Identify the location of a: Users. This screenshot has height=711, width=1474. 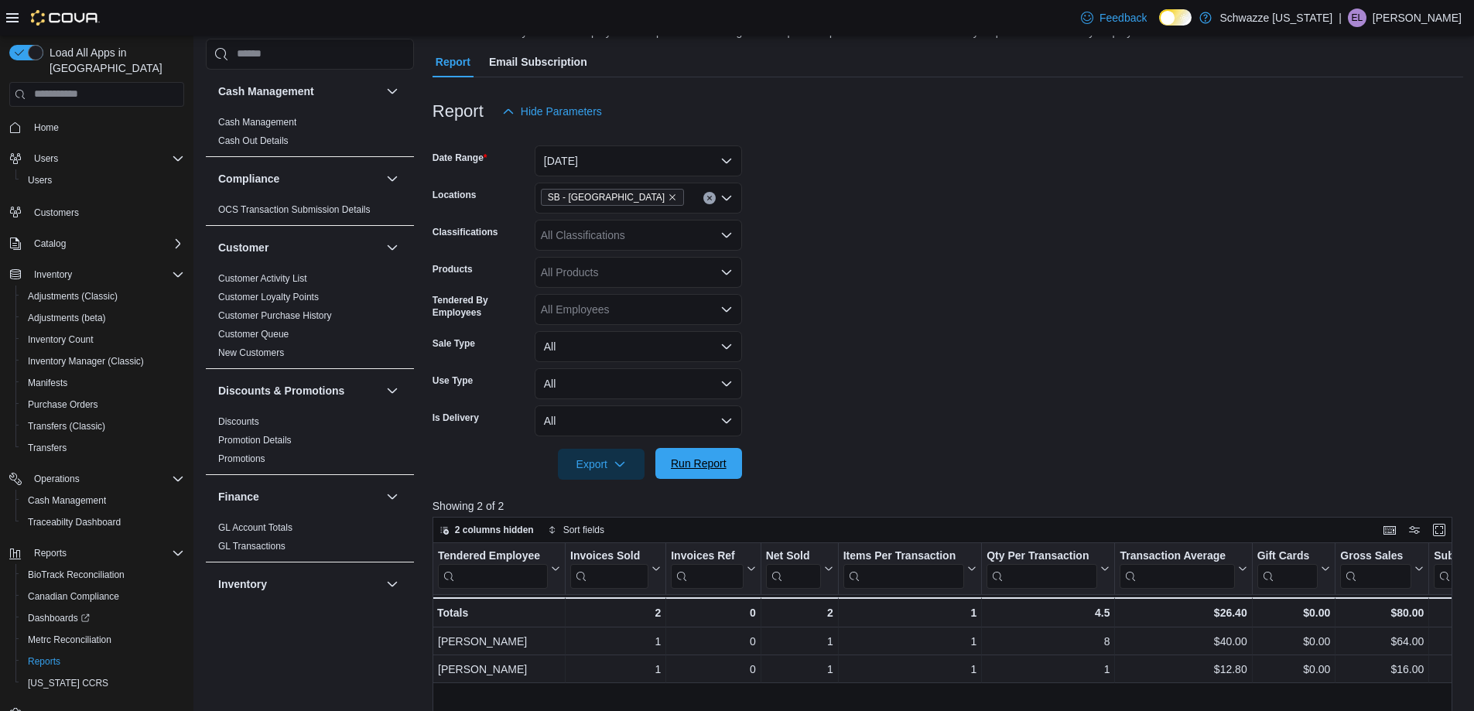
(39, 180).